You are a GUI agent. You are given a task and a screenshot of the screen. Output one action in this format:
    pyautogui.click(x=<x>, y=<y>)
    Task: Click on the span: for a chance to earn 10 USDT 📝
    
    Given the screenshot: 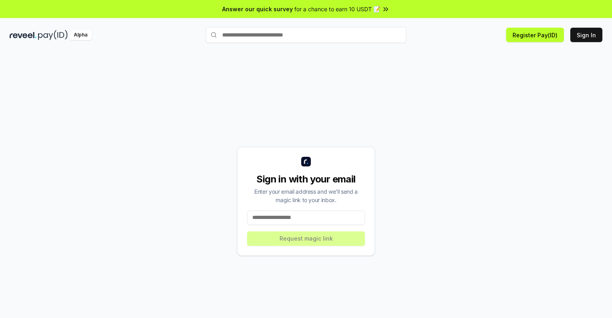 What is the action you would take?
    pyautogui.click(x=337, y=9)
    